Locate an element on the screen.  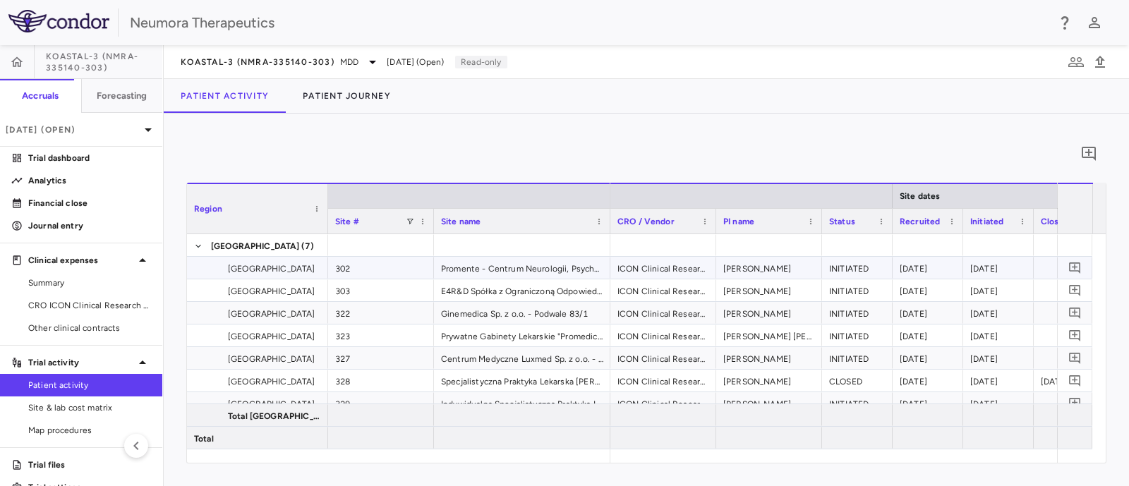
span: Site name is located at coordinates (461, 221).